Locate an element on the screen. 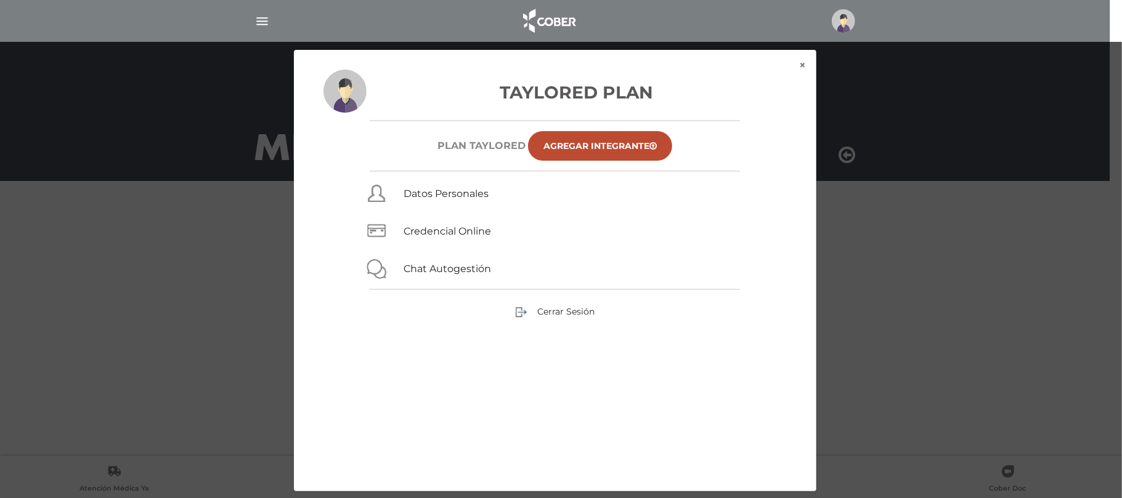 The width and height of the screenshot is (1122, 498). h3: Taylored Plan is located at coordinates (555, 92).